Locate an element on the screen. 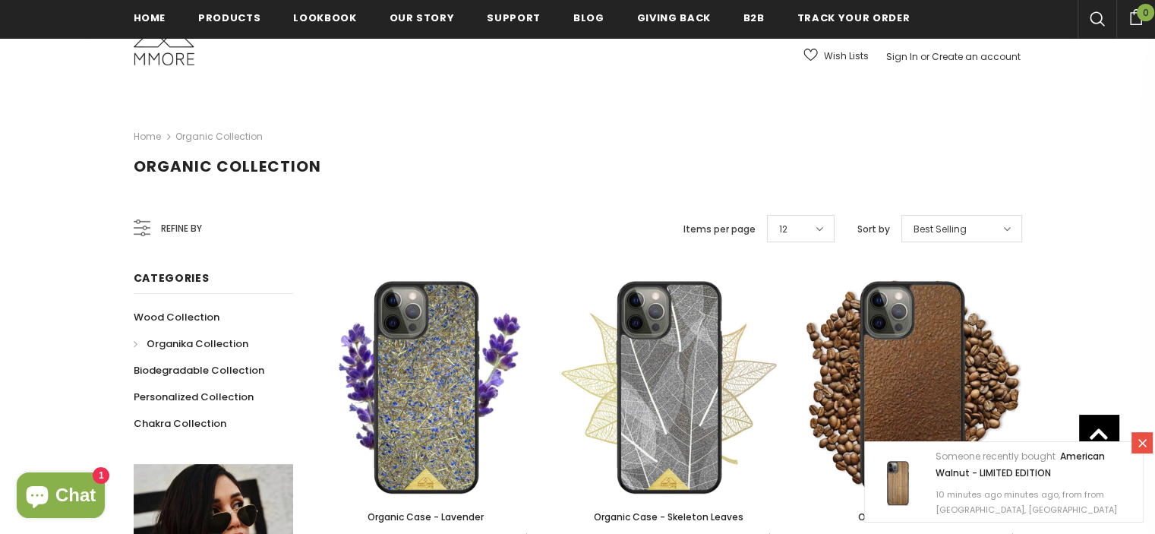 The height and width of the screenshot is (534, 1155). a: Organika Collection is located at coordinates (191, 343).